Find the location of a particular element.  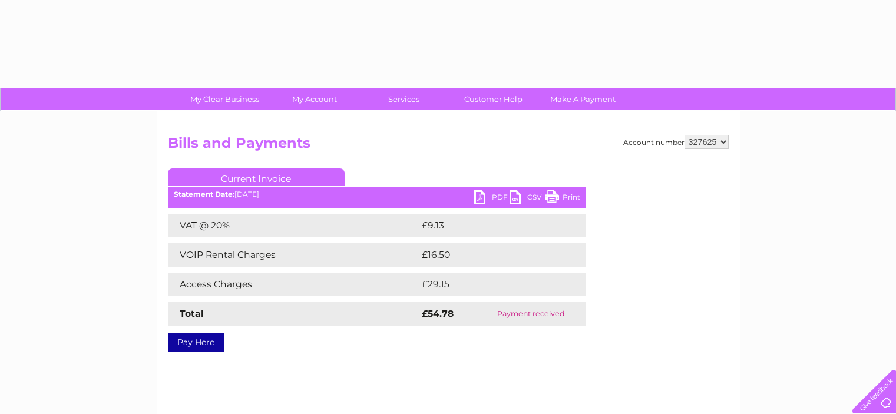

h2: Bills and Payments is located at coordinates (448, 146).